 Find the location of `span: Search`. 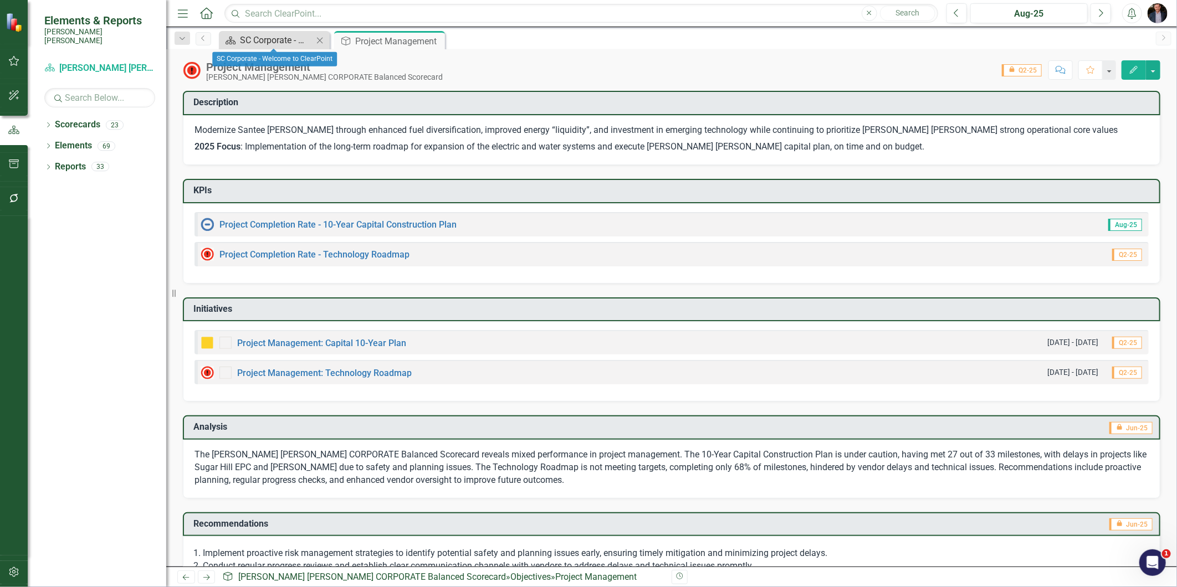

span: Search is located at coordinates (907, 13).